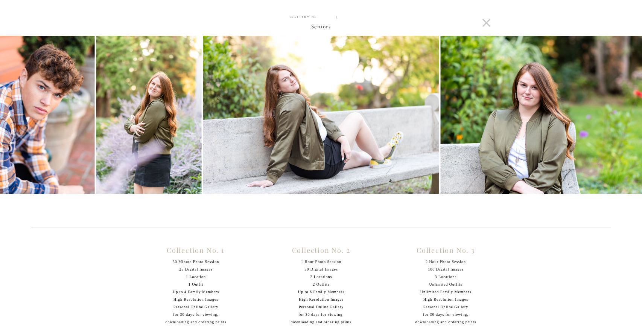 Image resolution: width=642 pixels, height=335 pixels. Describe the element at coordinates (321, 27) in the screenshot. I see `p: Seniors` at that location.